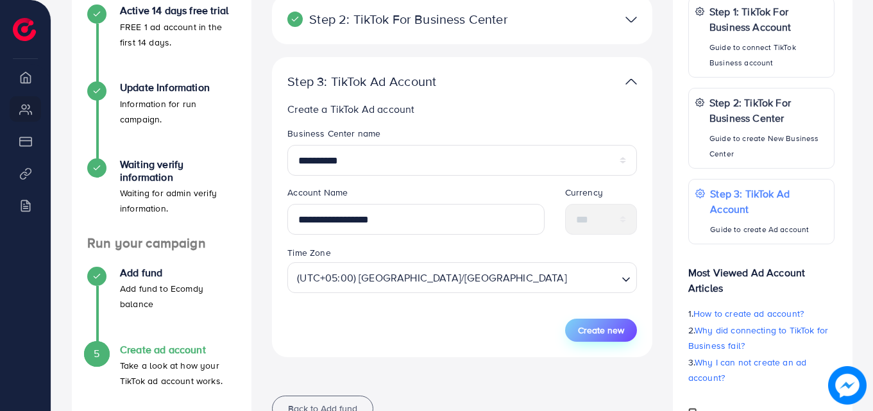 This screenshot has height=411, width=873. Describe the element at coordinates (178, 10) in the screenshot. I see `h4: Active 14 days free trial` at that location.